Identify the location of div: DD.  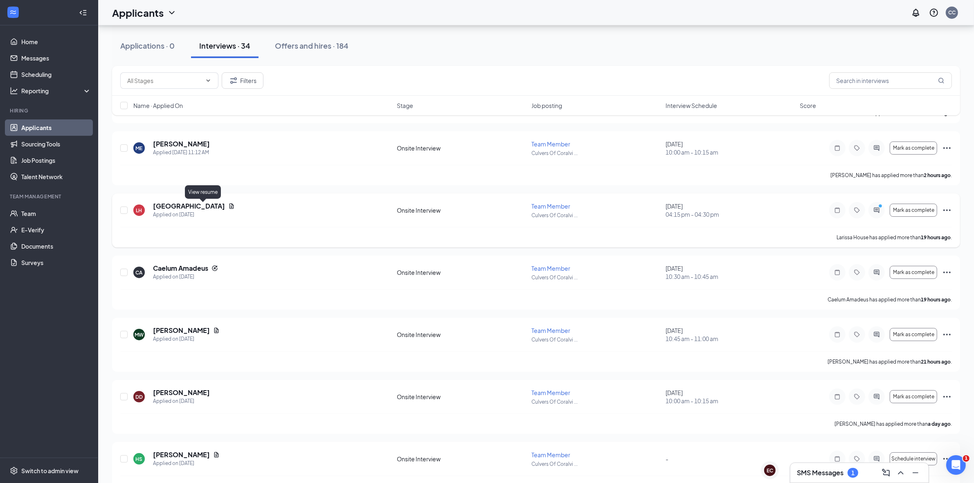
(139, 397).